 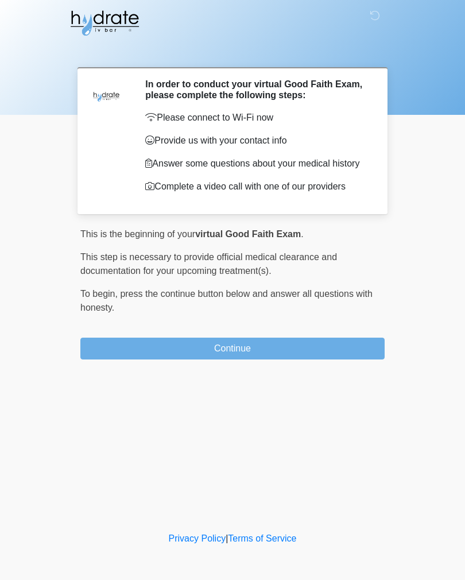 What do you see at coordinates (209, 264) in the screenshot?
I see `span: This step is necessary to provide official medical clearance and documentation for your upcoming ...` at bounding box center [209, 264].